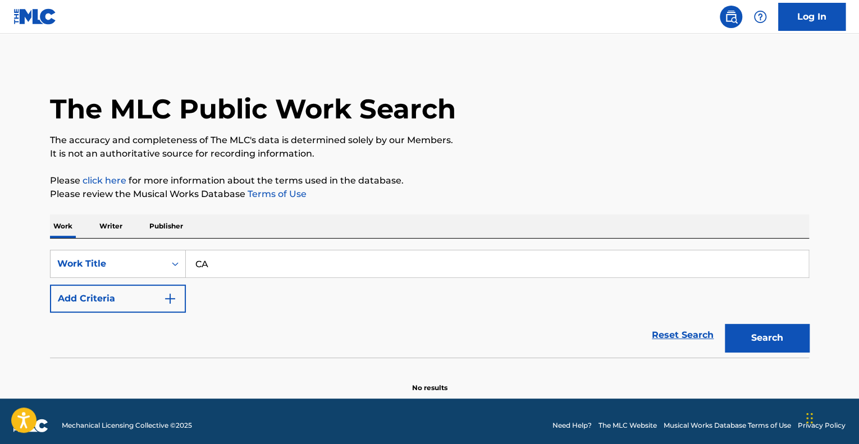  Describe the element at coordinates (104, 180) in the screenshot. I see `a: click here` at that location.